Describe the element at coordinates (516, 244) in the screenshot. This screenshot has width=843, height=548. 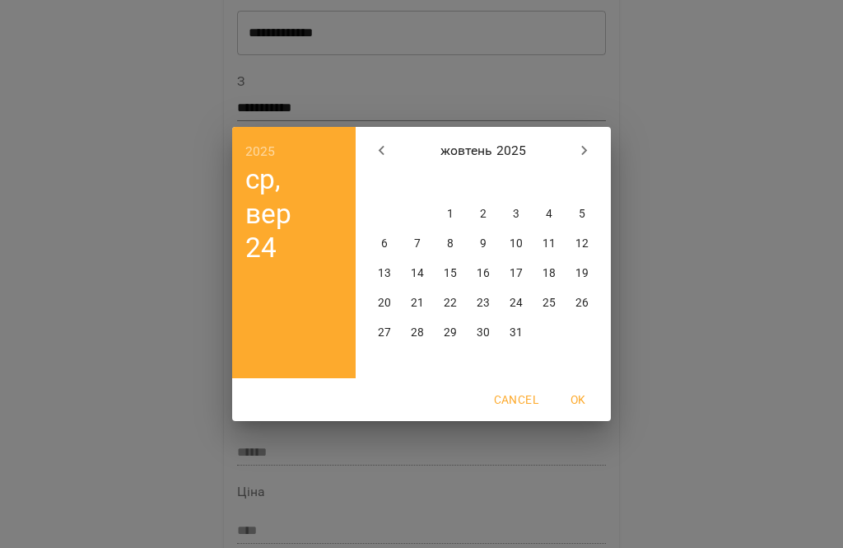
I see `p: 10` at that location.